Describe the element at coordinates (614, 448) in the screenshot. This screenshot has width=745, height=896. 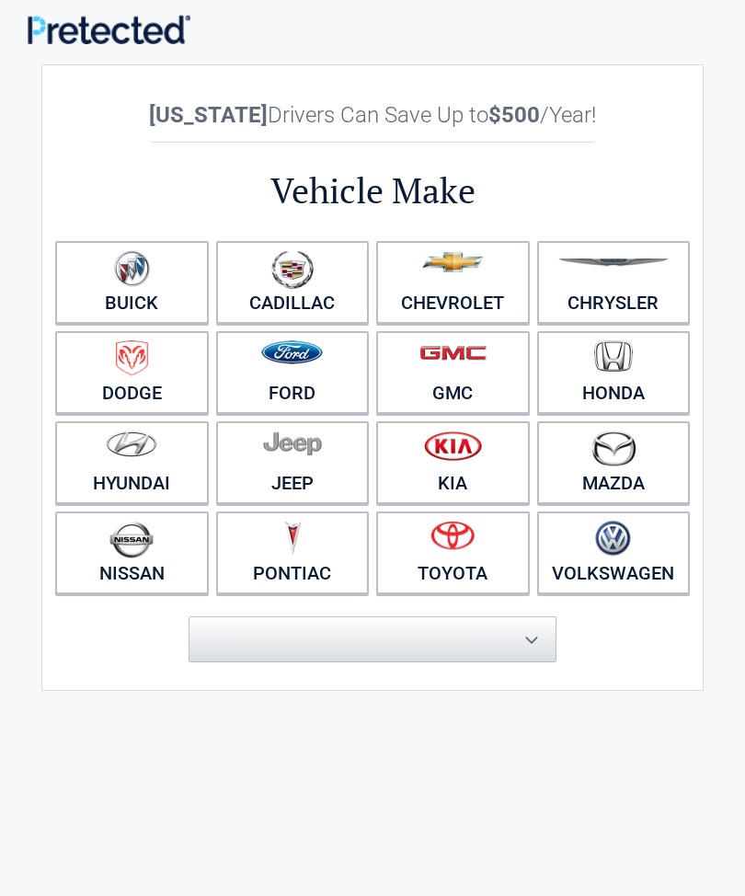
I see `img: mazda` at that location.